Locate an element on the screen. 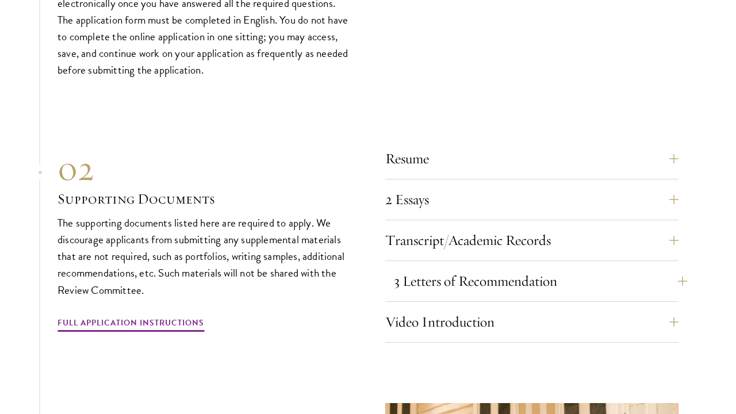 Image resolution: width=736 pixels, height=414 pixels. p: The supporting documents listed here are required to apply. We discourage applicants from submitt... is located at coordinates (204, 256).